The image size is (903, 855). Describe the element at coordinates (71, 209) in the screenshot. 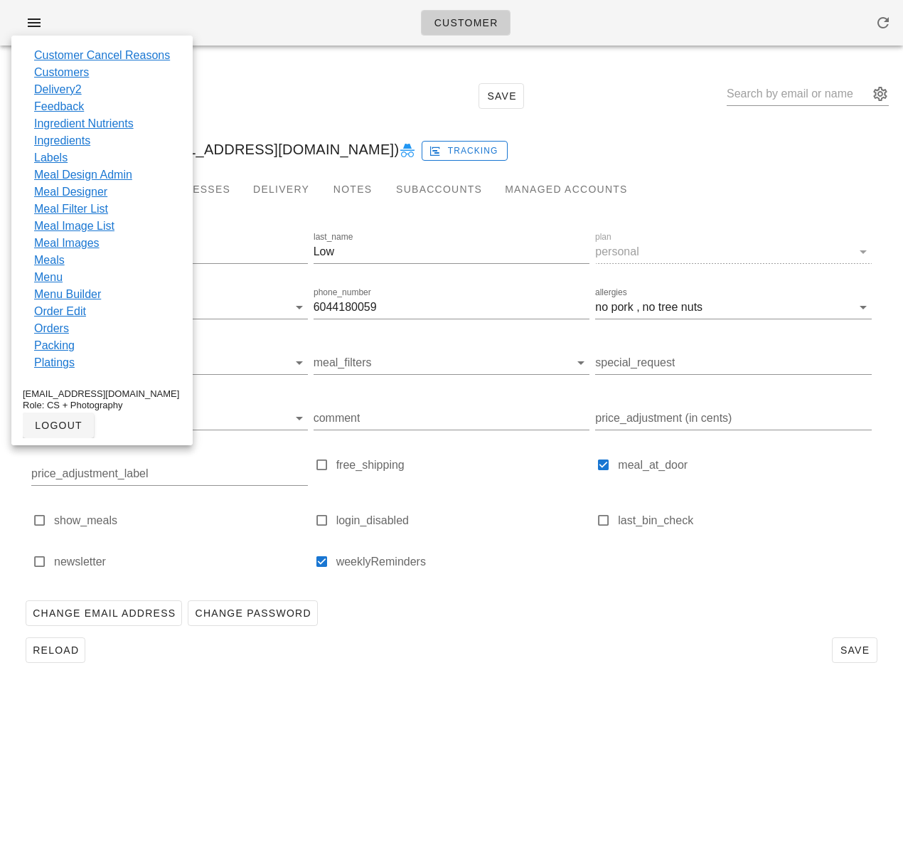

I see `a: Meal Filter List` at that location.